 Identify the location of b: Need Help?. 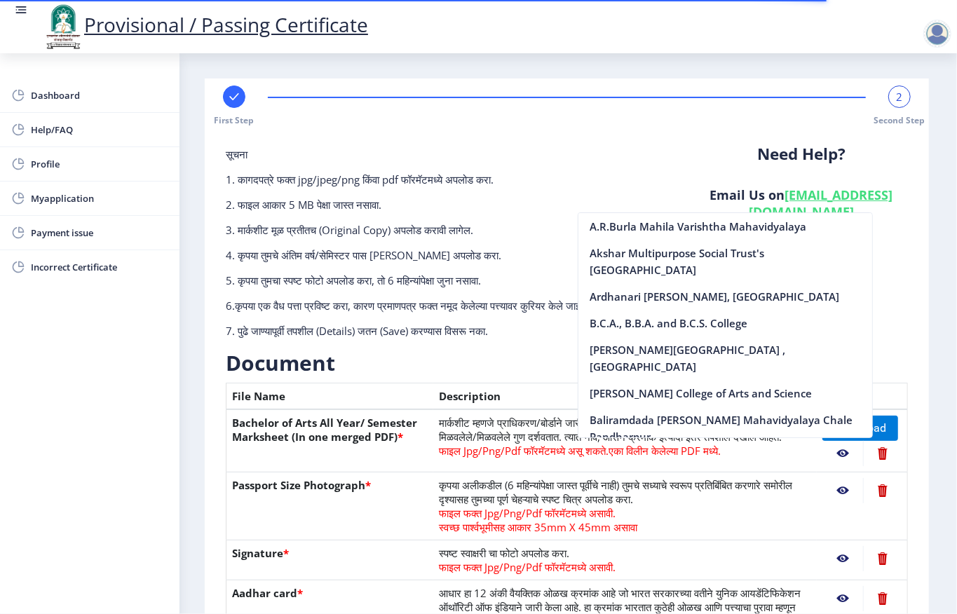
(802, 154).